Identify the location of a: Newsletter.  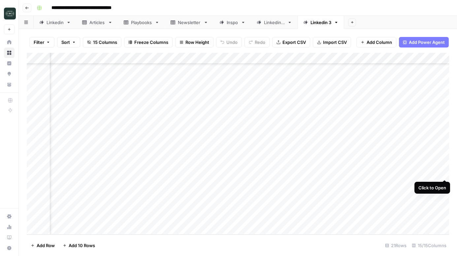
(189, 22).